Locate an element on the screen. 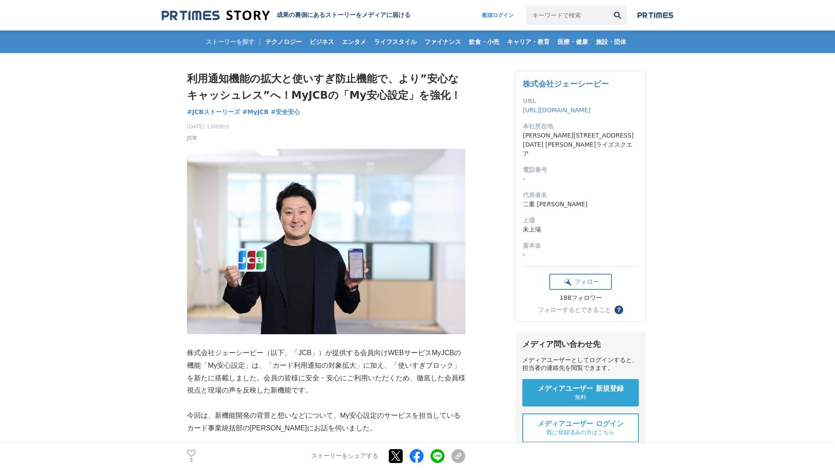 This screenshot has width=835, height=470. a: メディアユーザー ログイン 既に登録済みの方はこちら is located at coordinates (580, 427).